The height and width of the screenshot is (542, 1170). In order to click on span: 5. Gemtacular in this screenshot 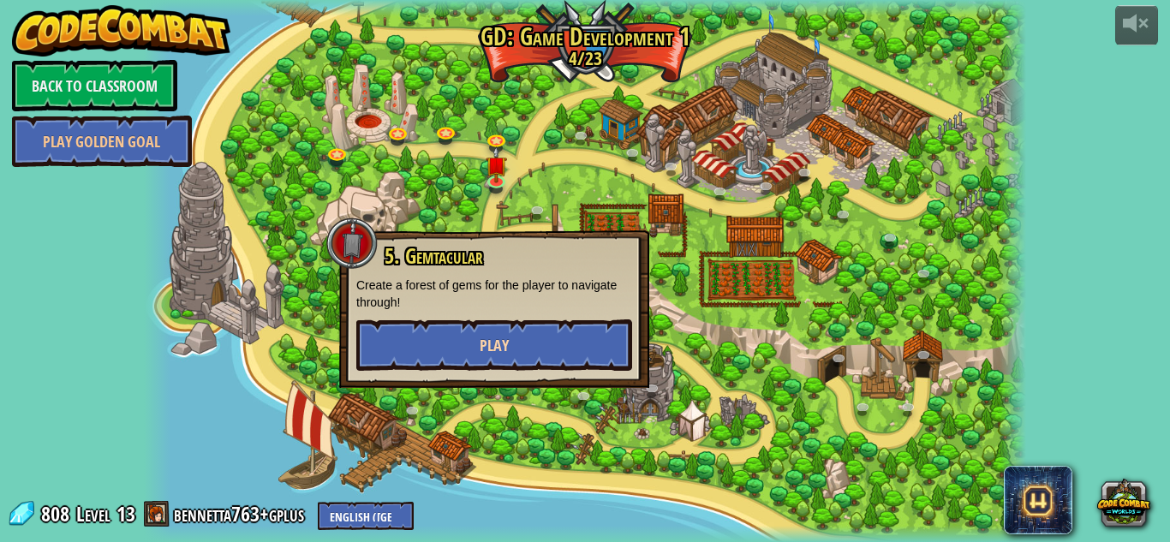, I will do `click(433, 256)`.